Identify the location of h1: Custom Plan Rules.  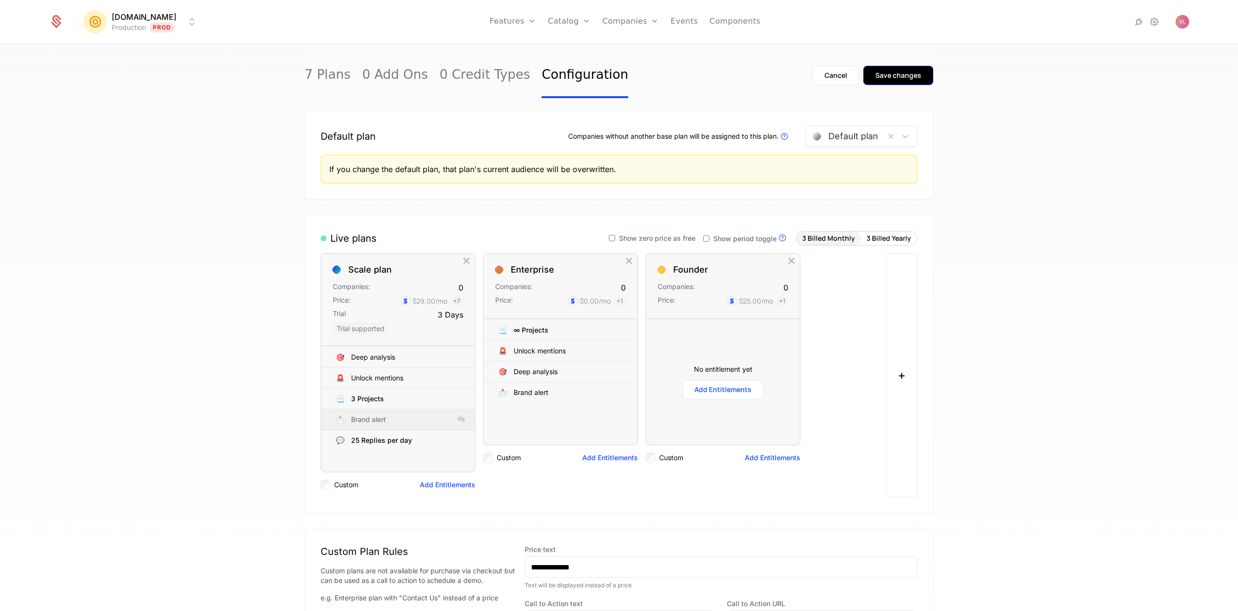
(419, 552).